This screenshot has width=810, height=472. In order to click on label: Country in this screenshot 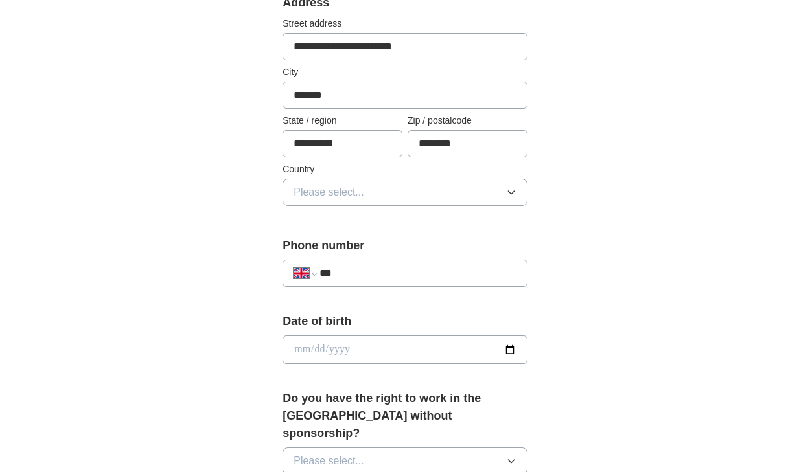, I will do `click(405, 169)`.